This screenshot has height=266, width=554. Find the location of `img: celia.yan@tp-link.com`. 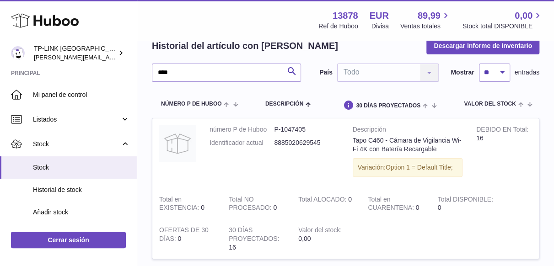

img: celia.yan@tp-link.com is located at coordinates (18, 53).